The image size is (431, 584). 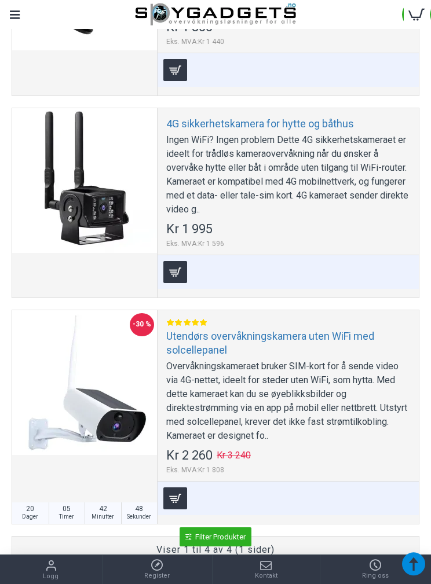 I want to click on span: Kr 1 995, so click(x=189, y=229).